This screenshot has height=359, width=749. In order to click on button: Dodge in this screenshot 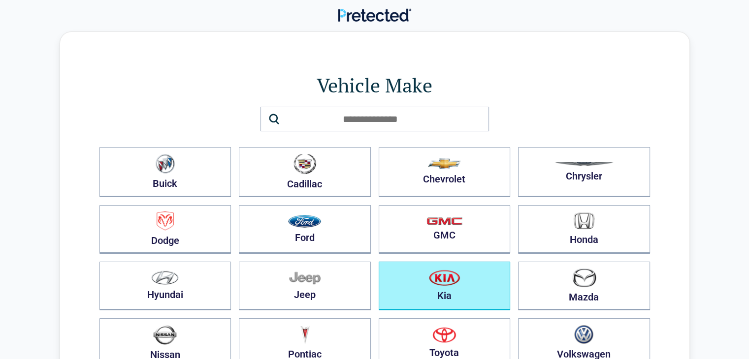, I will do `click(165, 229)`.